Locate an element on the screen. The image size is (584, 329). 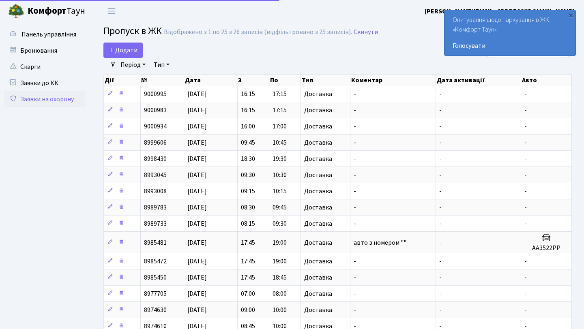
span: Таун is located at coordinates (56, 11).